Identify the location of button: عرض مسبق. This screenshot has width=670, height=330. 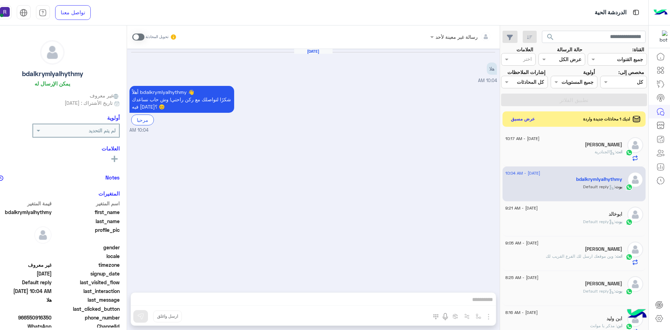
(523, 119).